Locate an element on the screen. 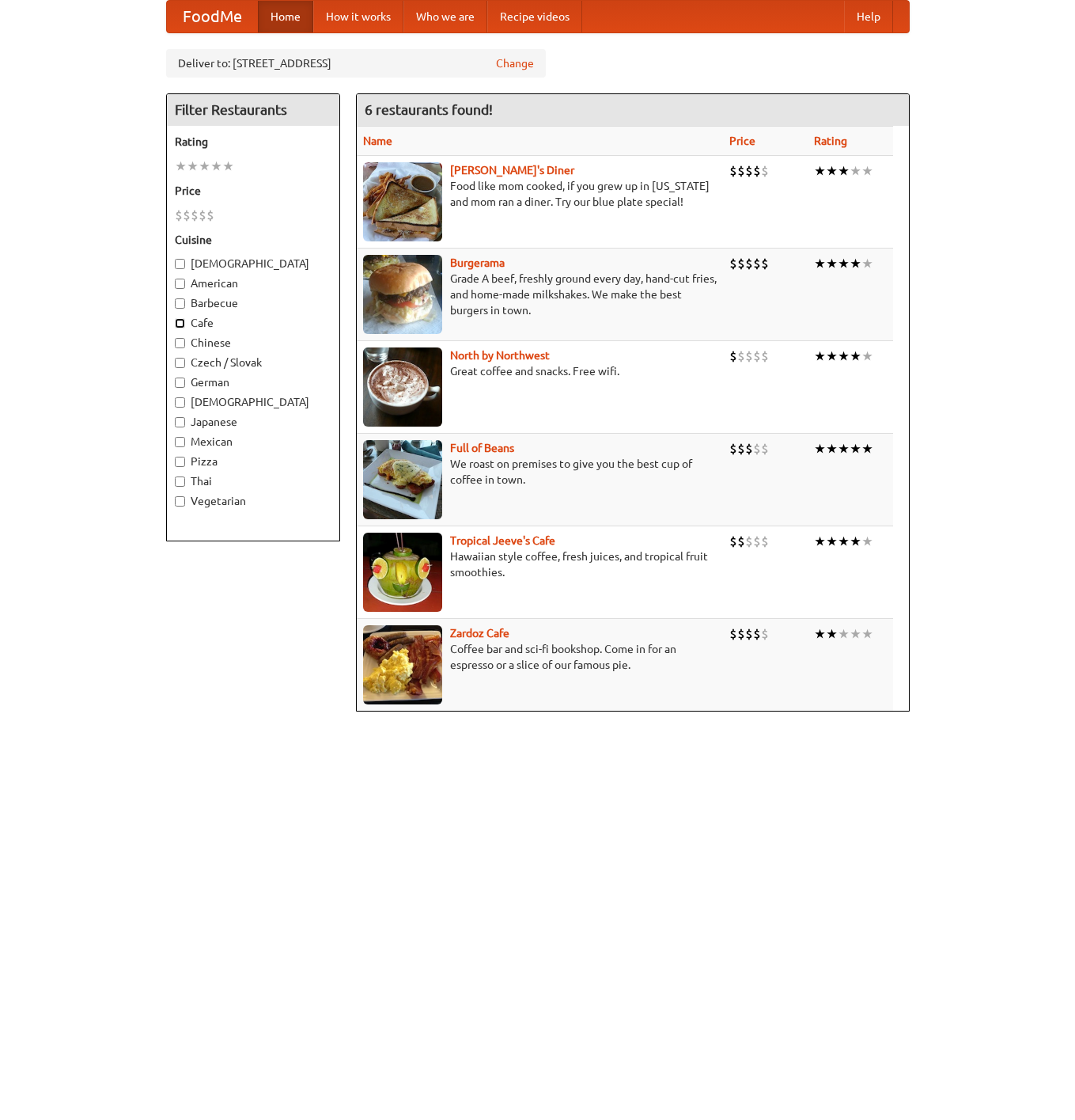 Image resolution: width=1075 pixels, height=1120 pixels. a: Change is located at coordinates (515, 64).